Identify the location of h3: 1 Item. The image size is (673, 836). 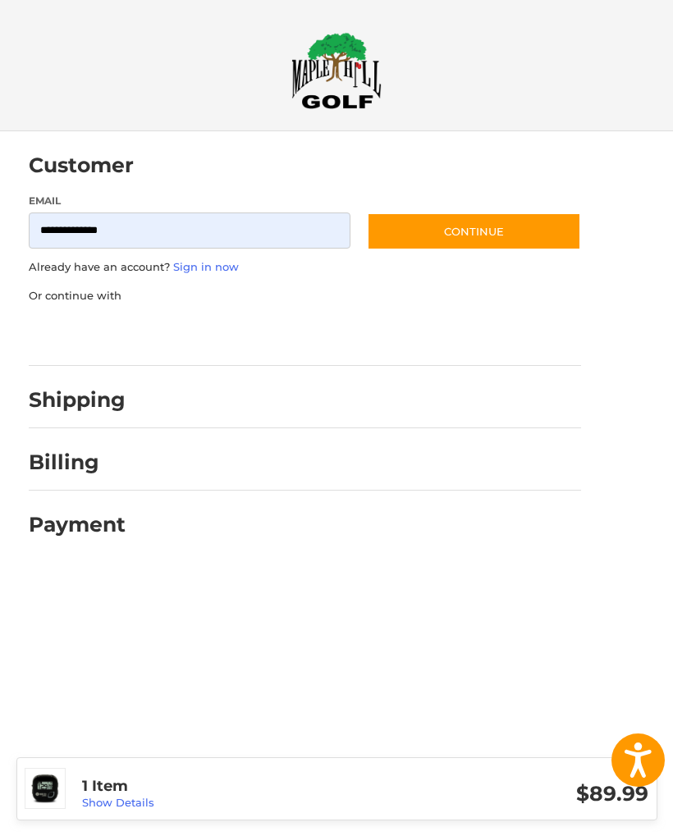
(223, 786).